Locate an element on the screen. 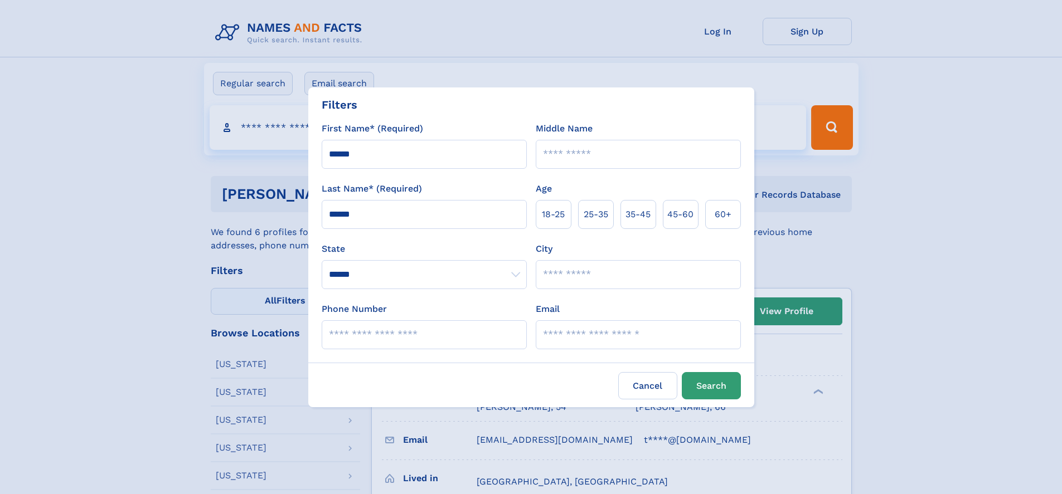 This screenshot has height=494, width=1062. div: Filters is located at coordinates (340, 105).